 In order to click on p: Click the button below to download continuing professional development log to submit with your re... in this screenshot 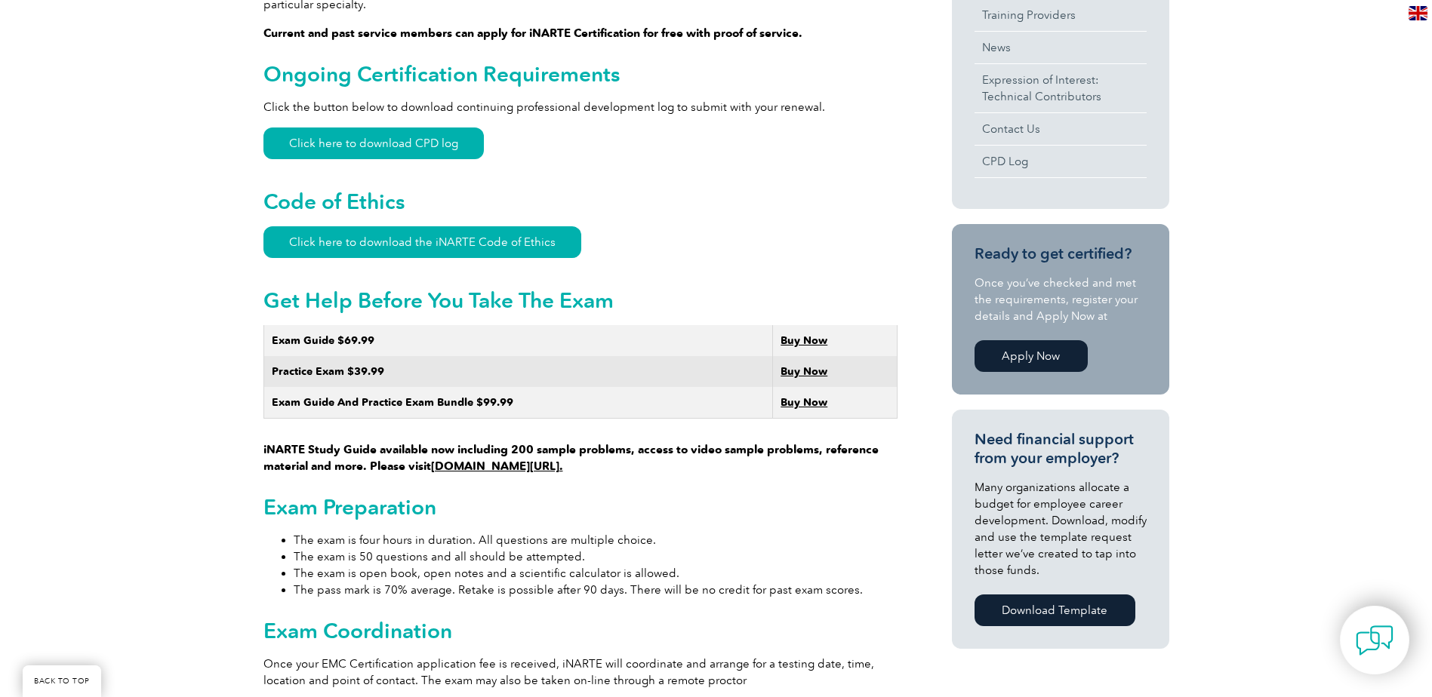, I will do `click(580, 107)`.